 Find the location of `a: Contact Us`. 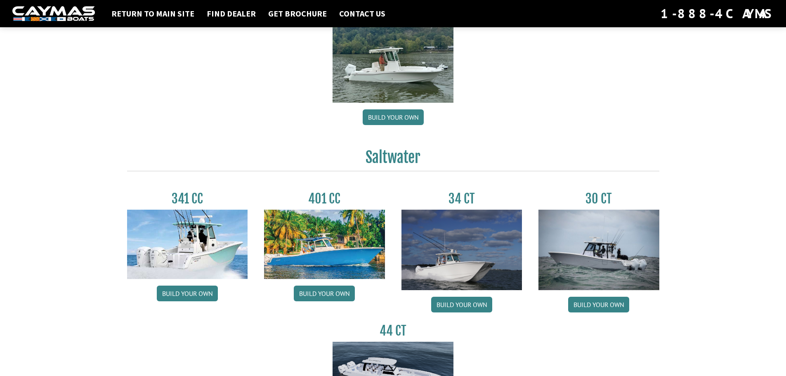

a: Contact Us is located at coordinates (362, 14).